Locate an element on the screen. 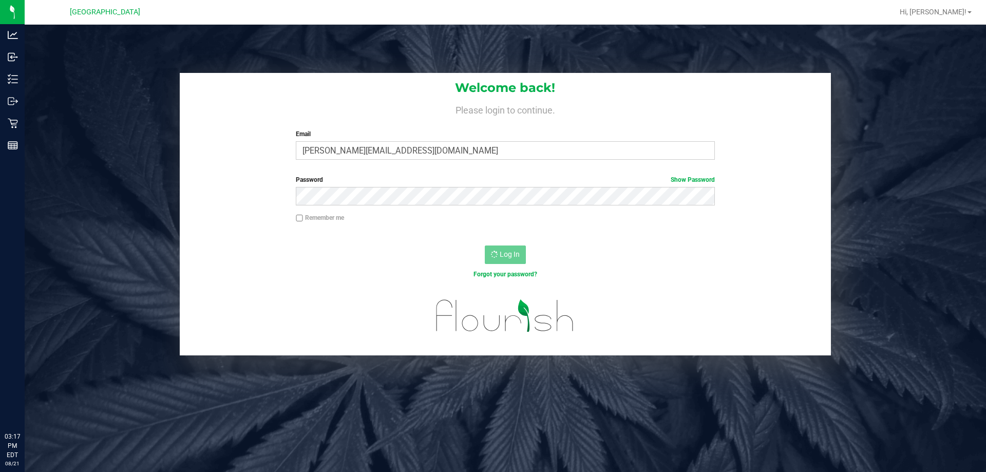 The image size is (986, 472). inline-svg: Outbound is located at coordinates (13, 101).